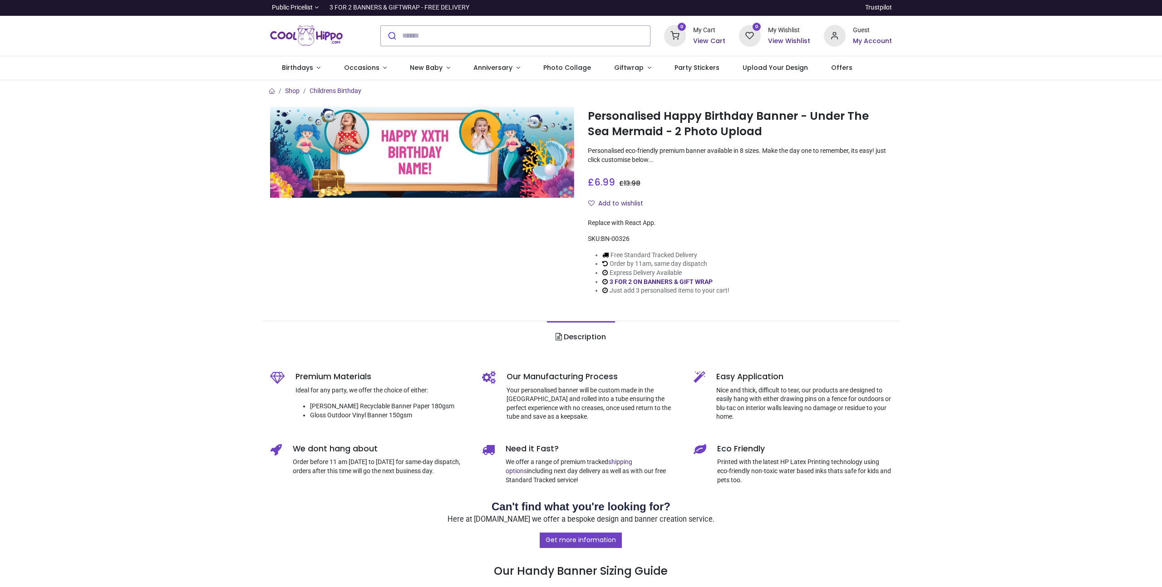 Image resolution: width=1162 pixels, height=587 pixels. What do you see at coordinates (872, 41) in the screenshot?
I see `a: My Account` at bounding box center [872, 41].